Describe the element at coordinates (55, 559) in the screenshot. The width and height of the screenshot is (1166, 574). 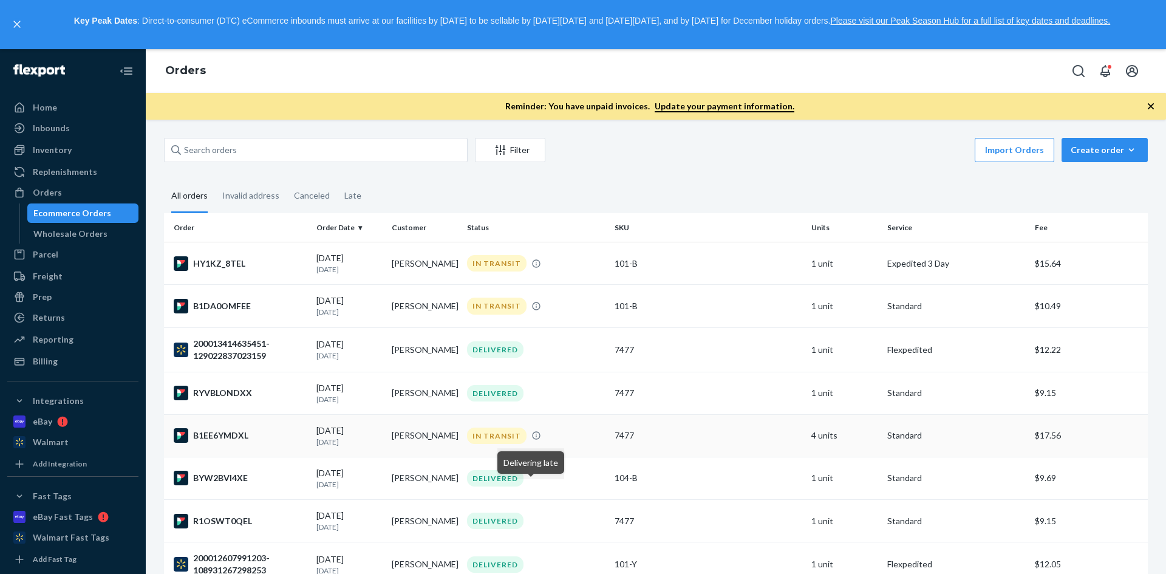
I see `div: Add Fast Tag` at that location.